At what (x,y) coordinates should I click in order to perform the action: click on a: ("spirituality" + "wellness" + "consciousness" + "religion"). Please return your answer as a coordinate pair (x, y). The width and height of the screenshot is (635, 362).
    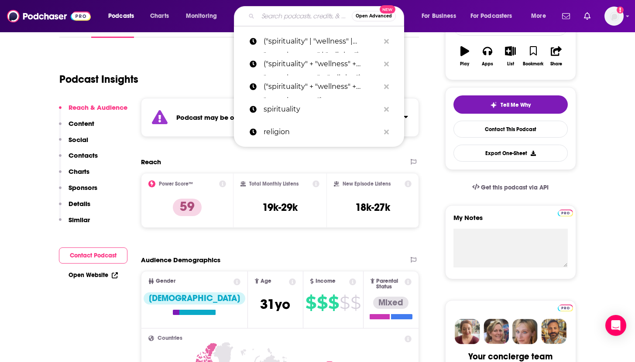
    Looking at the image, I should click on (319, 64).